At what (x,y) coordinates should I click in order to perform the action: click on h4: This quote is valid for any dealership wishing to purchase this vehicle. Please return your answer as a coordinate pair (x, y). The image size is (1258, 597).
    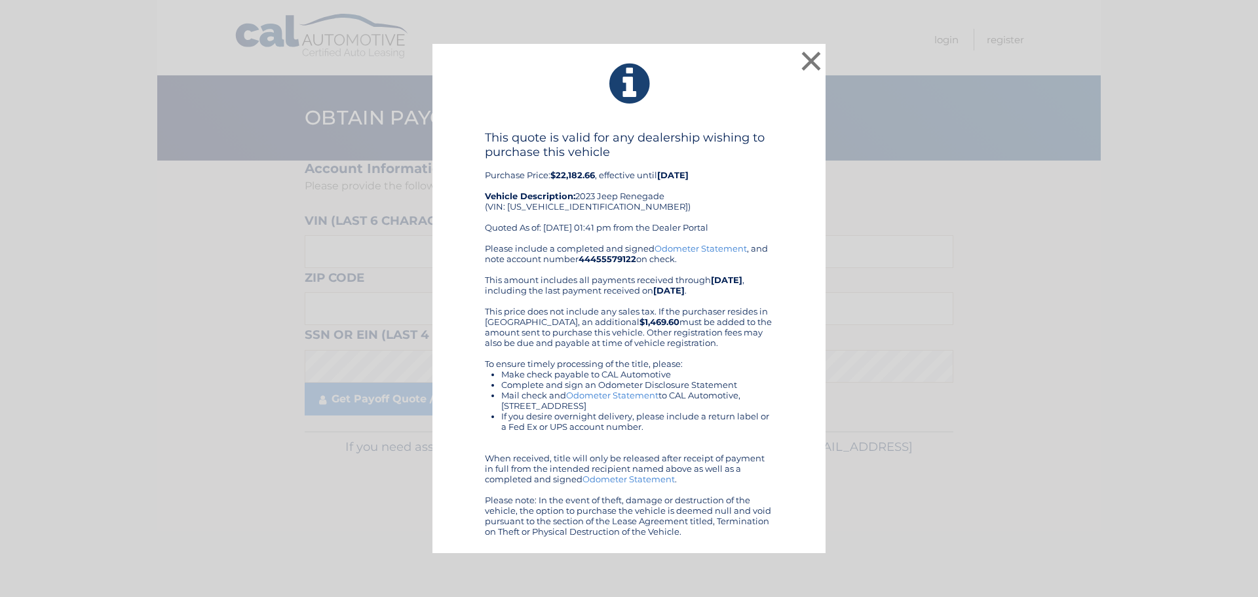
    Looking at the image, I should click on (629, 145).